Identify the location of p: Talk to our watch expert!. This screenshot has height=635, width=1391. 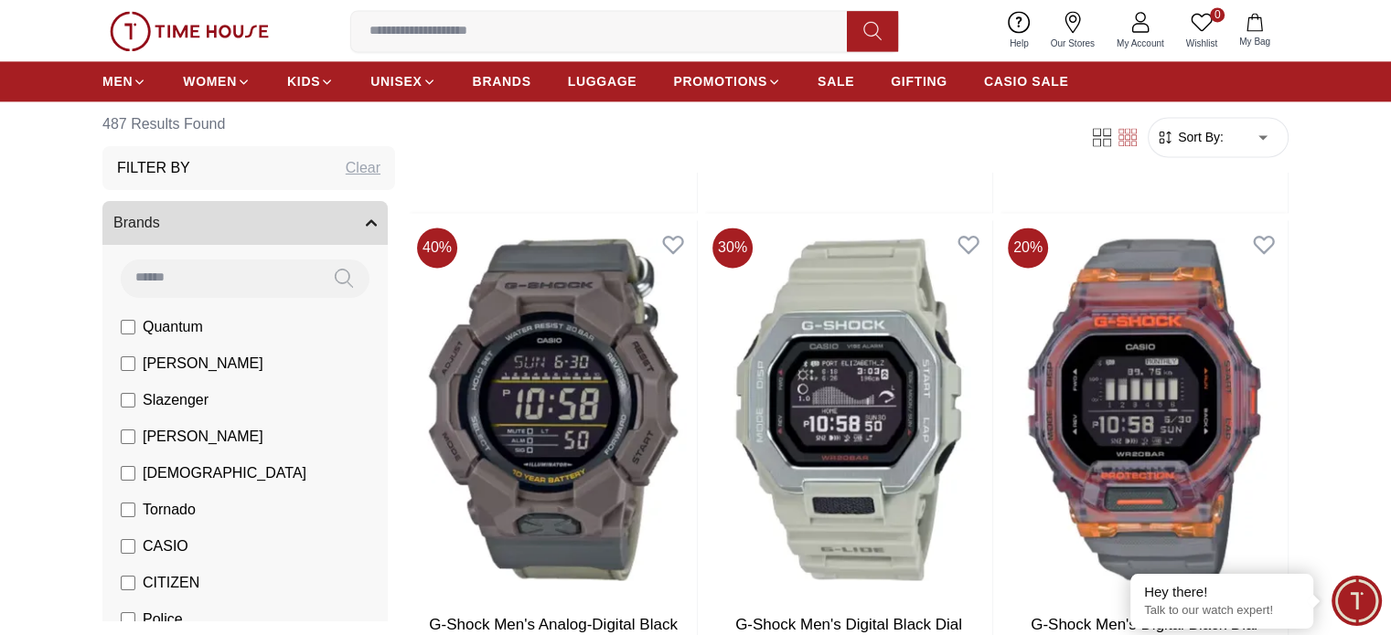
(1222, 611).